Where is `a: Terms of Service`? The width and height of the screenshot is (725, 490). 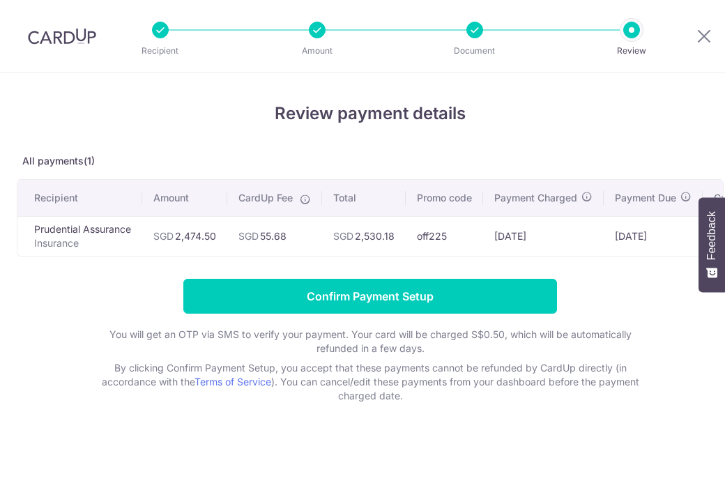 a: Terms of Service is located at coordinates (233, 381).